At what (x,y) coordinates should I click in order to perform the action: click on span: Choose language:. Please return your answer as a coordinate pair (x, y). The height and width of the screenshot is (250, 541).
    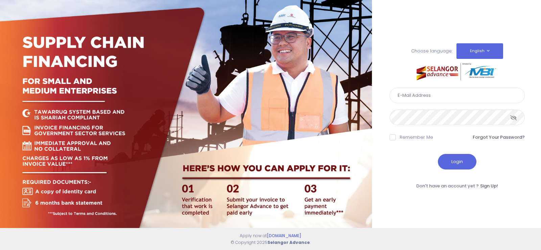
    Looking at the image, I should click on (432, 51).